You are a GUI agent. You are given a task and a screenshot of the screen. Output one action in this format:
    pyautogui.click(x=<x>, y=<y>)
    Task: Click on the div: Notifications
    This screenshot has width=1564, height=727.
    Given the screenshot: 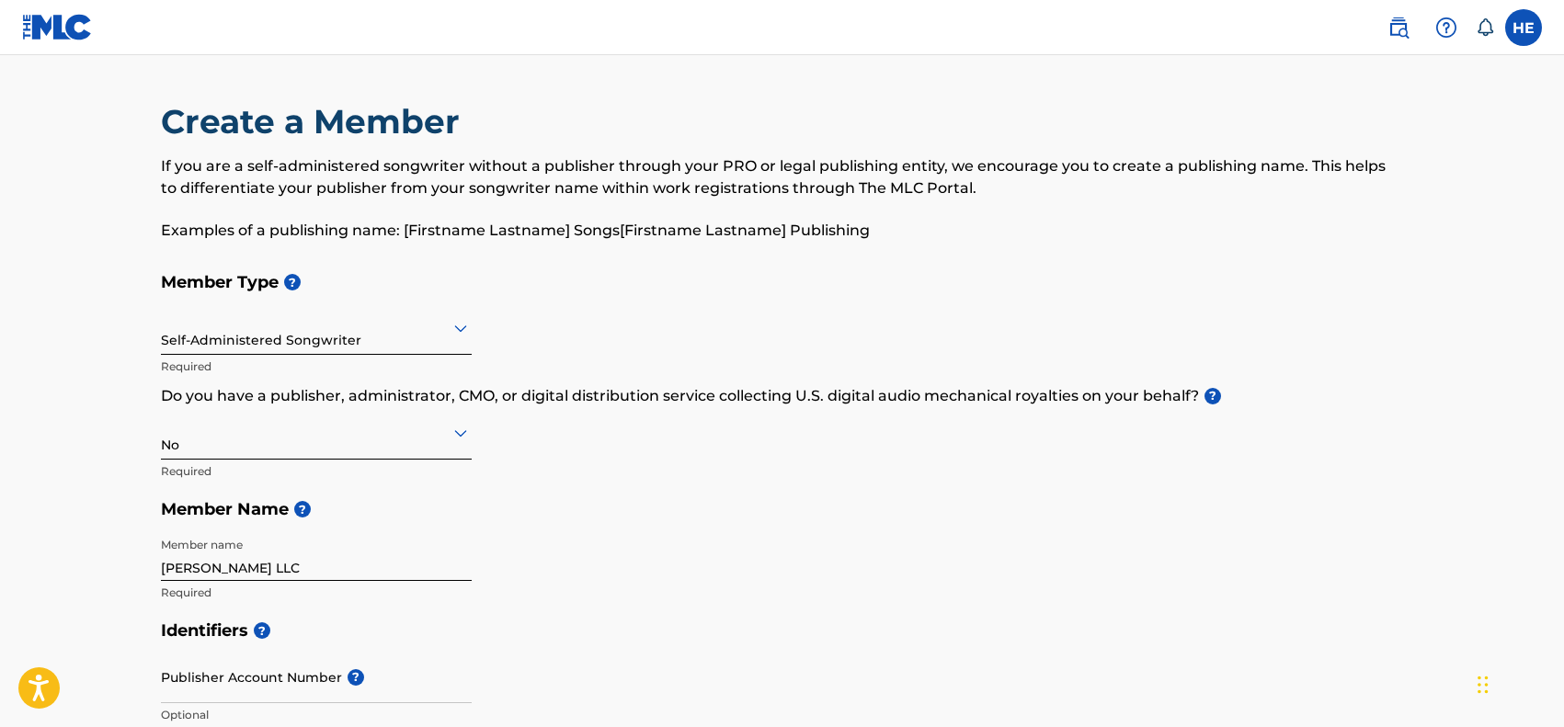 What is the action you would take?
    pyautogui.click(x=1485, y=28)
    